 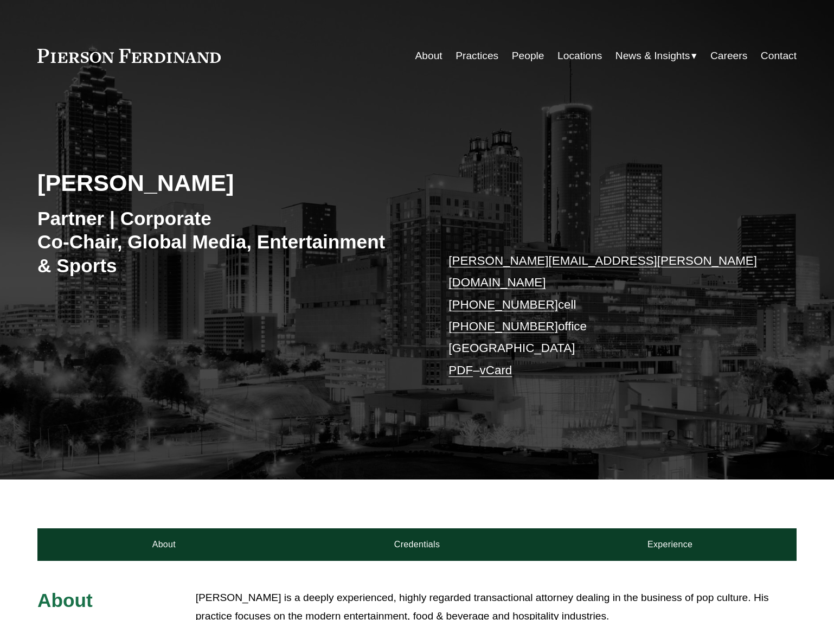 What do you see at coordinates (528, 56) in the screenshot?
I see `a: People` at bounding box center [528, 56].